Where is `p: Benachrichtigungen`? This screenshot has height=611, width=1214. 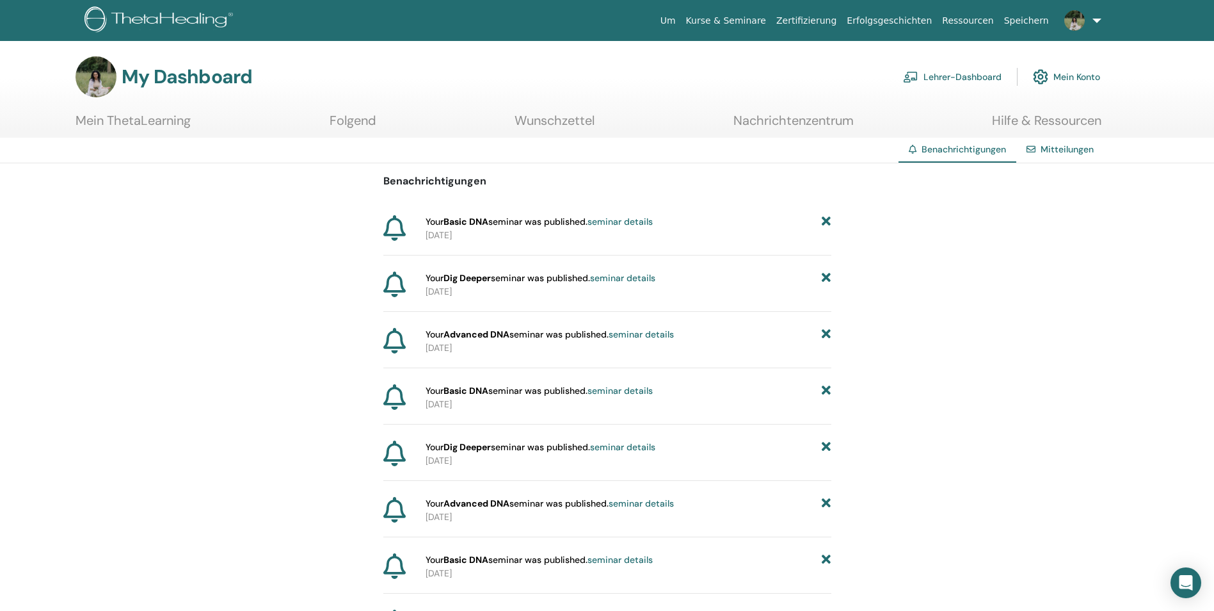 p: Benachrichtigungen is located at coordinates (607, 181).